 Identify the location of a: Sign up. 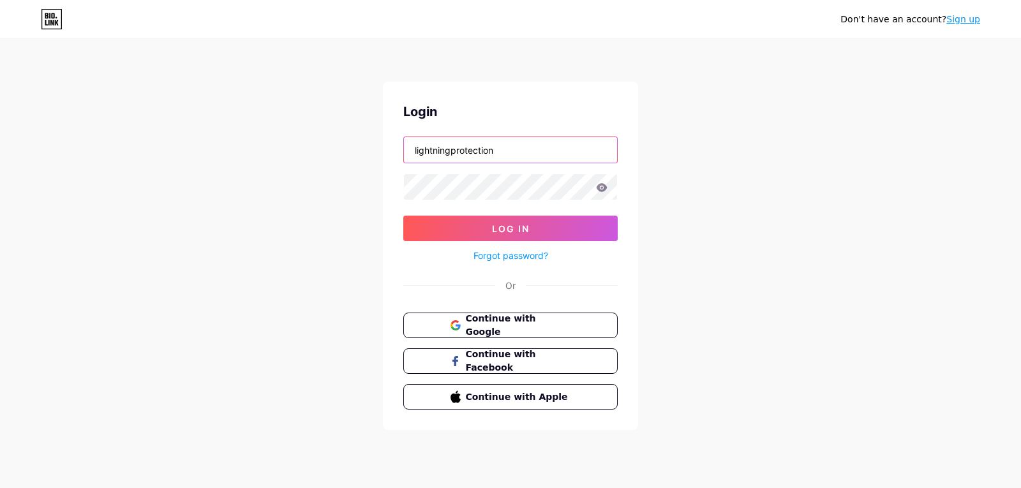
(963, 19).